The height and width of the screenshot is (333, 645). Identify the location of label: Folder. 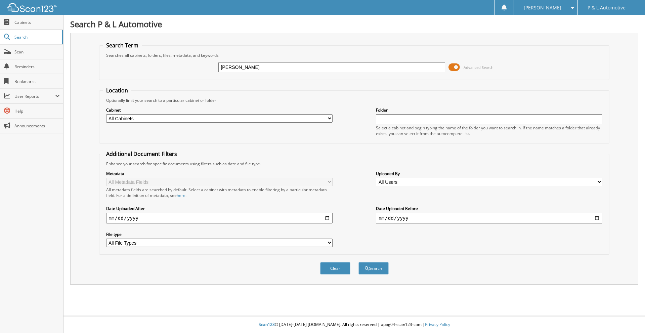
(489, 110).